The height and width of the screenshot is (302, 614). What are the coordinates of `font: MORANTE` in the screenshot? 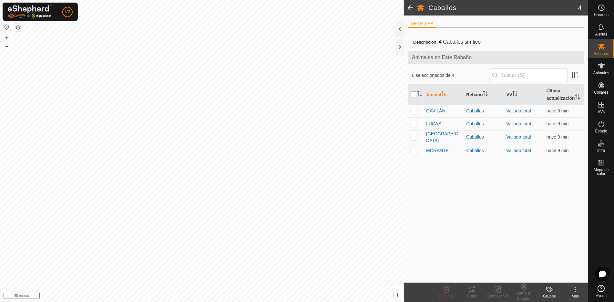 It's located at (438, 150).